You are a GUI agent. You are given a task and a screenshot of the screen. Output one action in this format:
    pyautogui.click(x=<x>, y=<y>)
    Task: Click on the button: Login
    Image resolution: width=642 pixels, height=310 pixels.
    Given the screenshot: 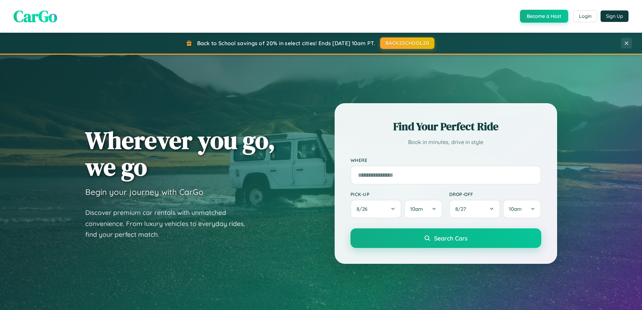 What is the action you would take?
    pyautogui.click(x=585, y=16)
    